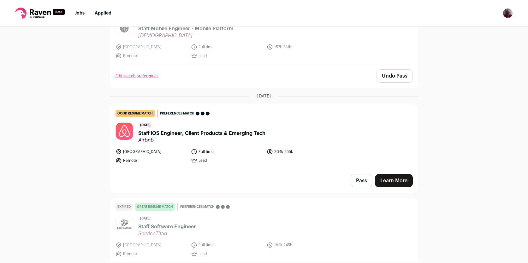  I want to click on img: 7ce577d4c60d86e6b0596865b4382bfa94f83f1f30dc48cf96374cf203c6e0db.jpg, so click(124, 131).